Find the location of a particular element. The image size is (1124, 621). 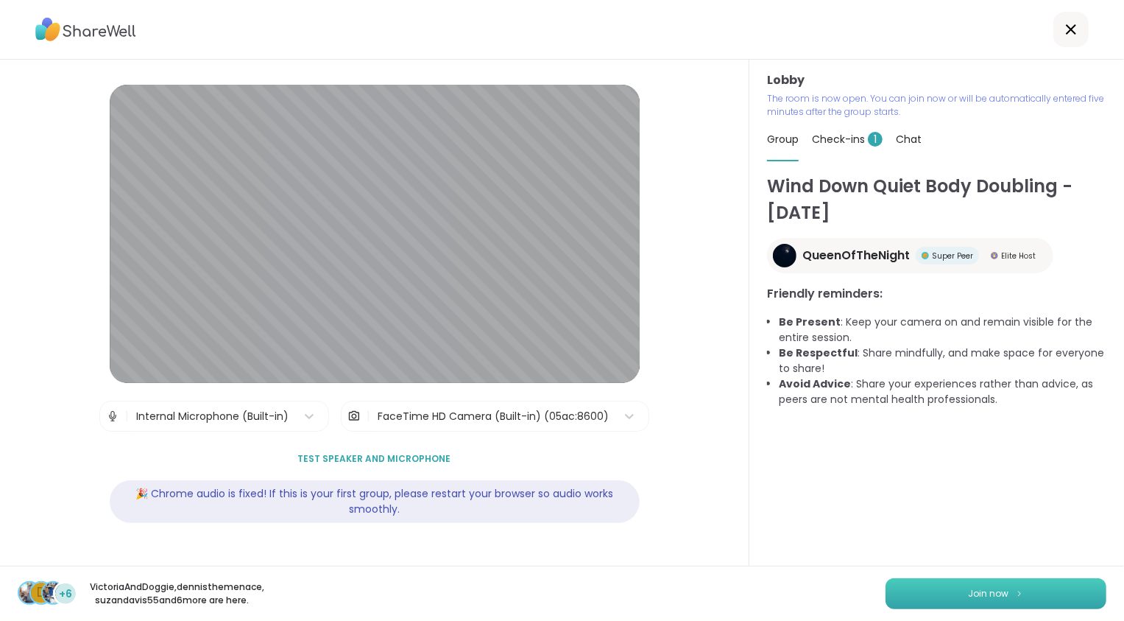

span: Test speaker and microphone is located at coordinates (375, 459).